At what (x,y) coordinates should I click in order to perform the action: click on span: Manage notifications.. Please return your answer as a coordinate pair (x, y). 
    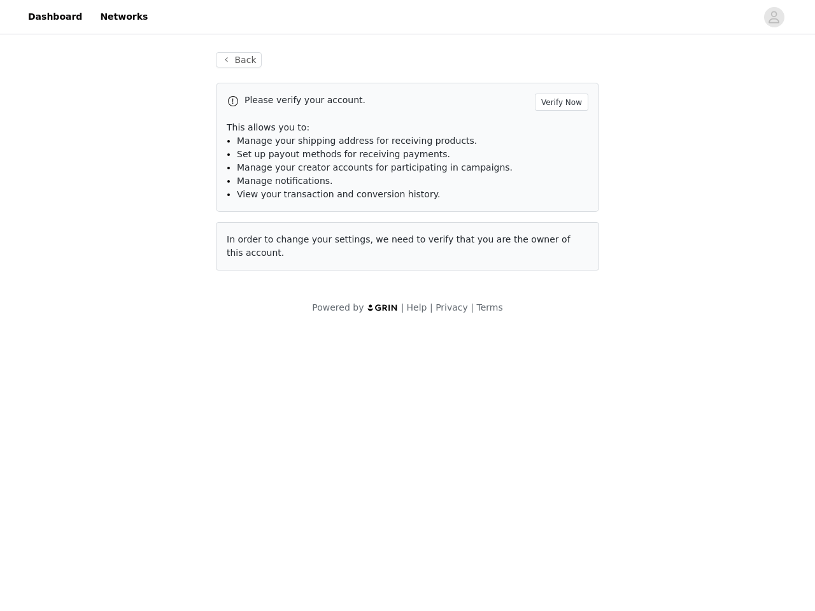
    Looking at the image, I should click on (285, 181).